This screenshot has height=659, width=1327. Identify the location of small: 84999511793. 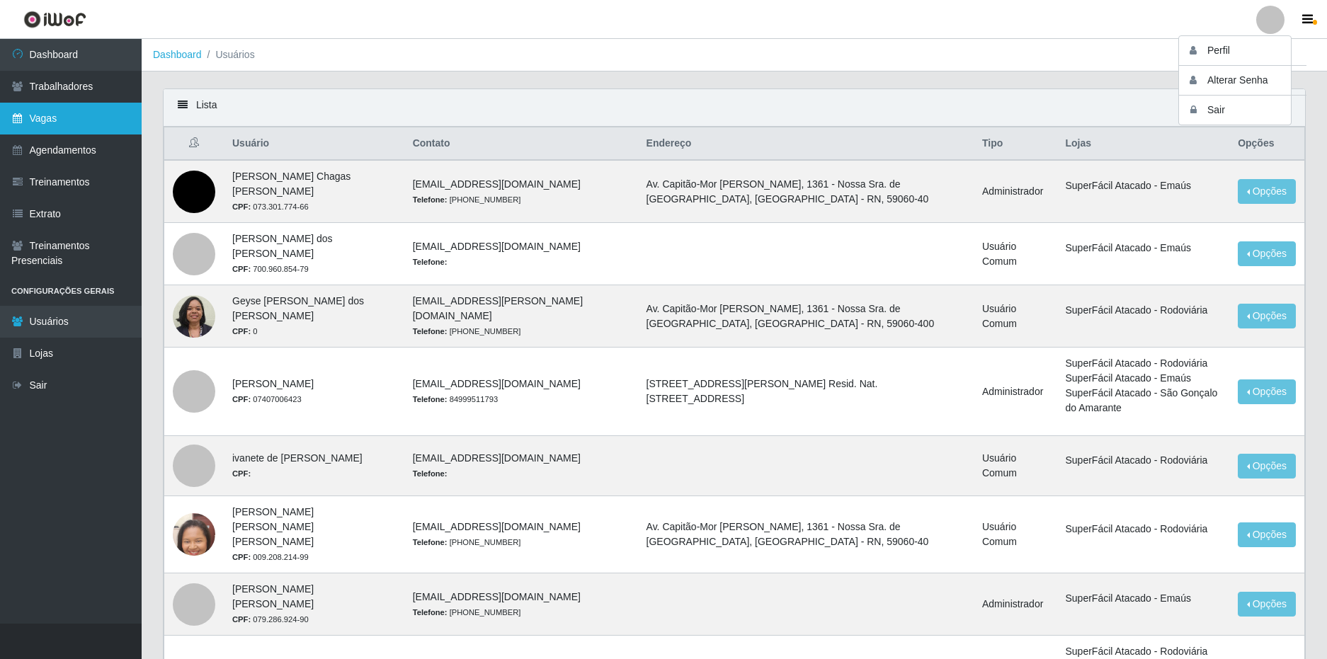
(455, 399).